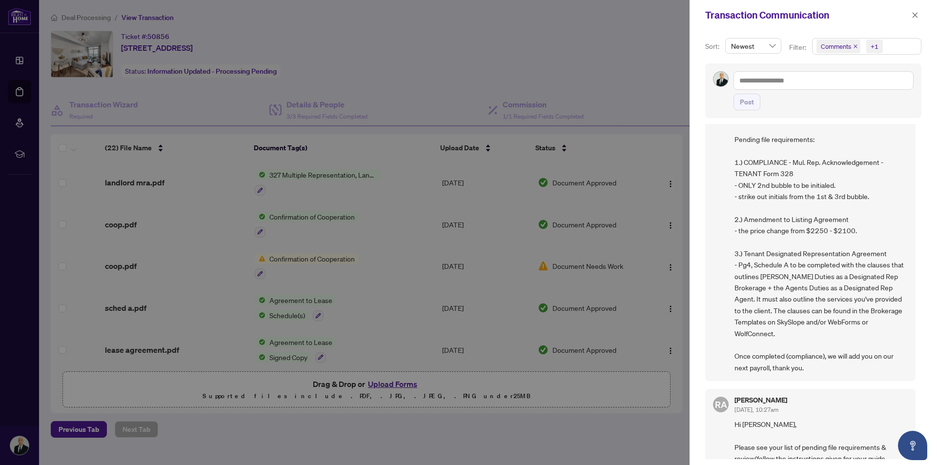  What do you see at coordinates (799, 47) in the screenshot?
I see `p: Filter:` at bounding box center [799, 47].